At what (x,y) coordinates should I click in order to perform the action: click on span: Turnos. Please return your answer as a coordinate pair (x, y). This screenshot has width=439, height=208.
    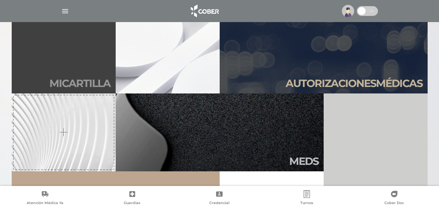
    Looking at the image, I should click on (307, 204).